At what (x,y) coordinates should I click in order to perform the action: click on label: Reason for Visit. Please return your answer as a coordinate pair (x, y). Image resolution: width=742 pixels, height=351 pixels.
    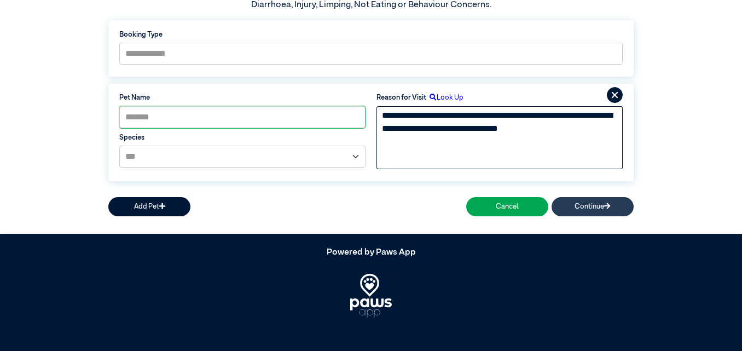
    Looking at the image, I should click on (401, 97).